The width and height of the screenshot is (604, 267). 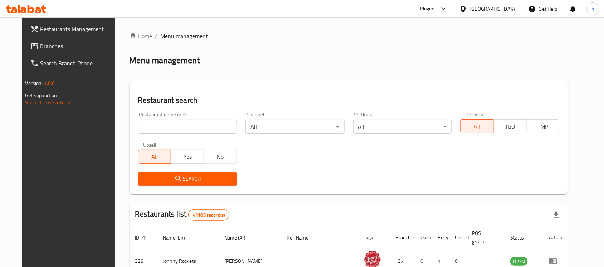 I want to click on span: Branches, so click(x=79, y=46).